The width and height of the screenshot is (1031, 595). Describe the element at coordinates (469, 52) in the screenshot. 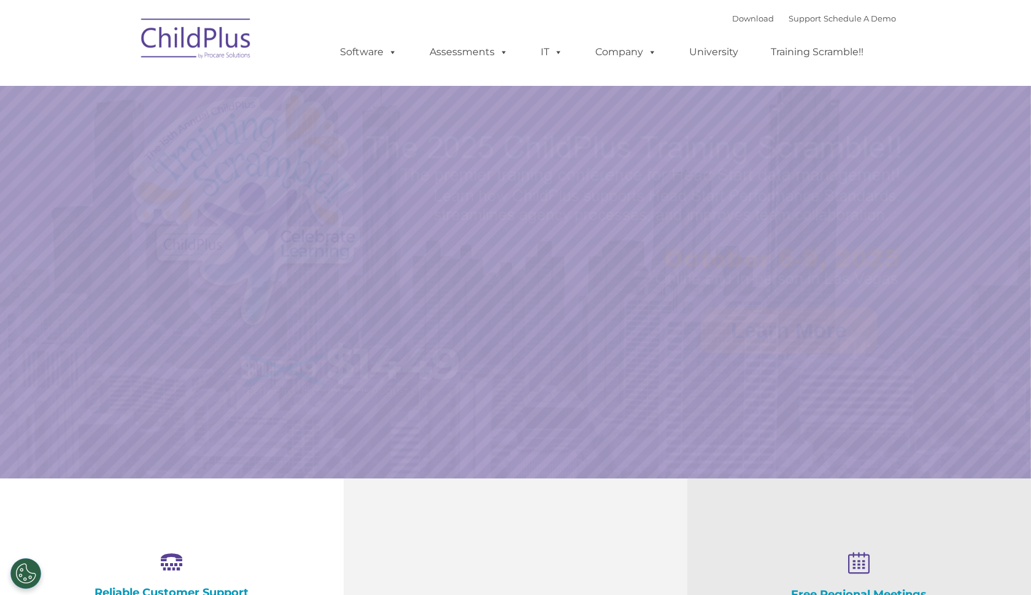

I see `a: Assessments` at that location.